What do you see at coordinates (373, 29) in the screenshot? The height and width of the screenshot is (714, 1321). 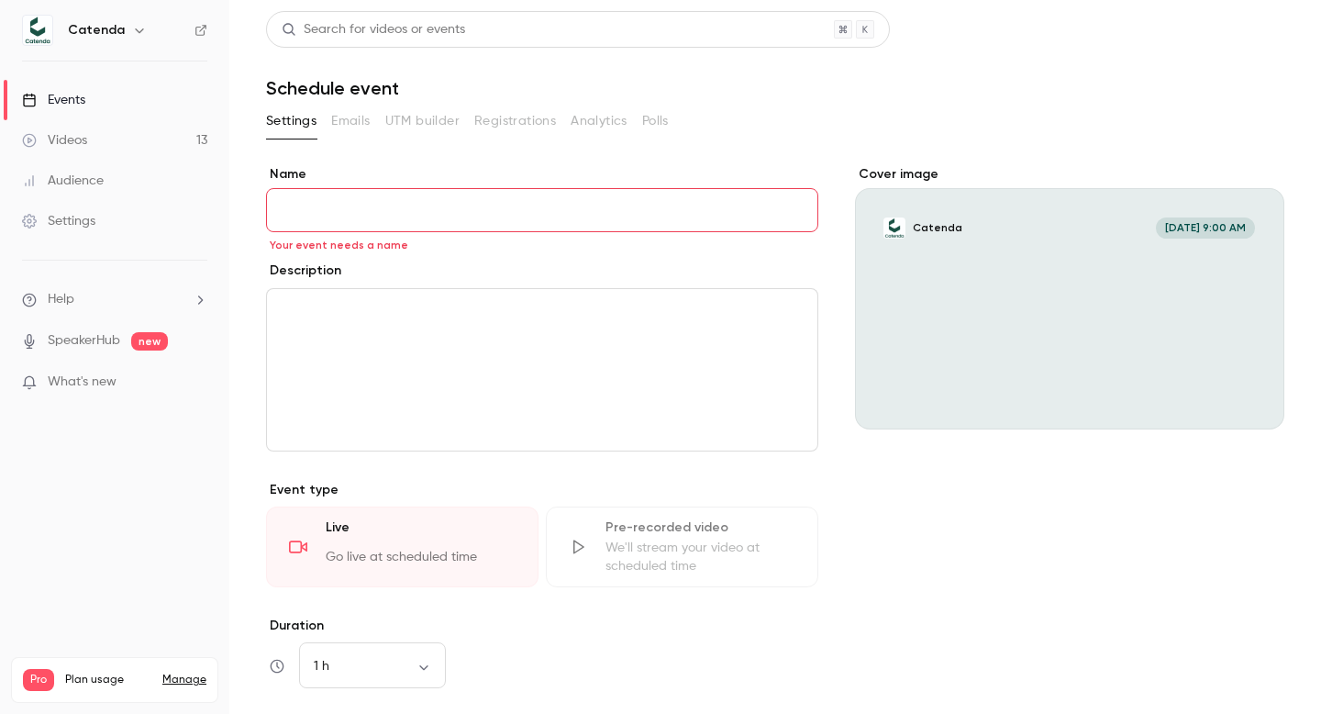 I see `div: Search for videos or events` at bounding box center [373, 29].